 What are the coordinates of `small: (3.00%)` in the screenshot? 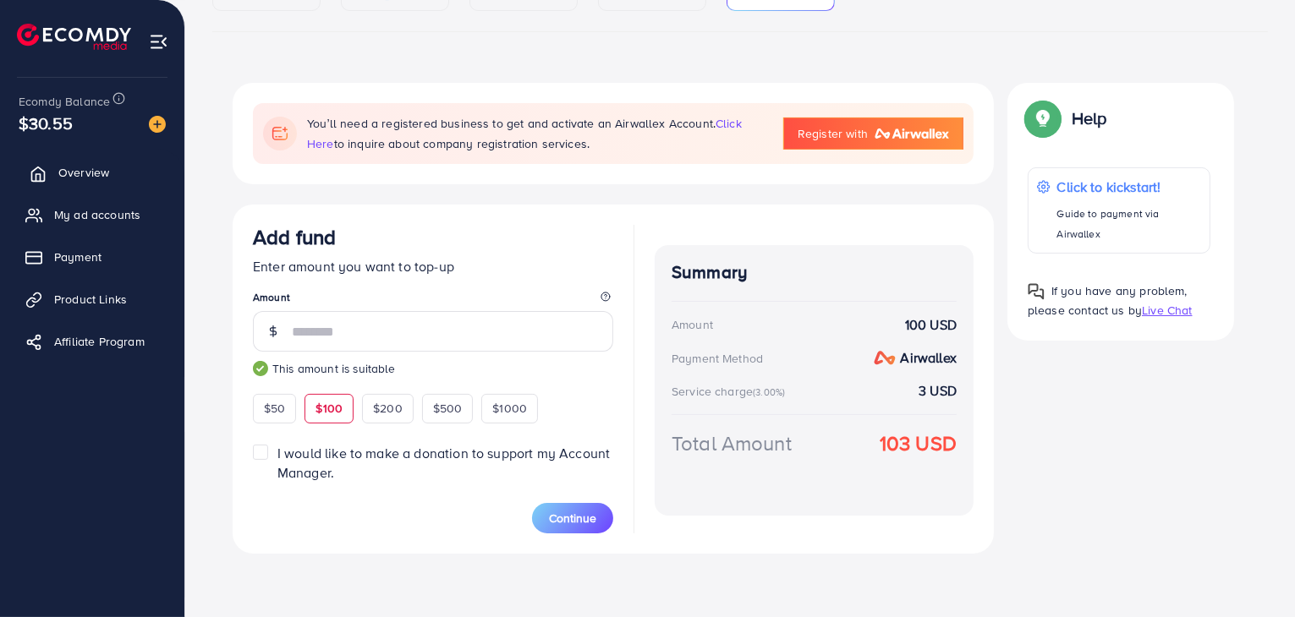 It's located at (769, 392).